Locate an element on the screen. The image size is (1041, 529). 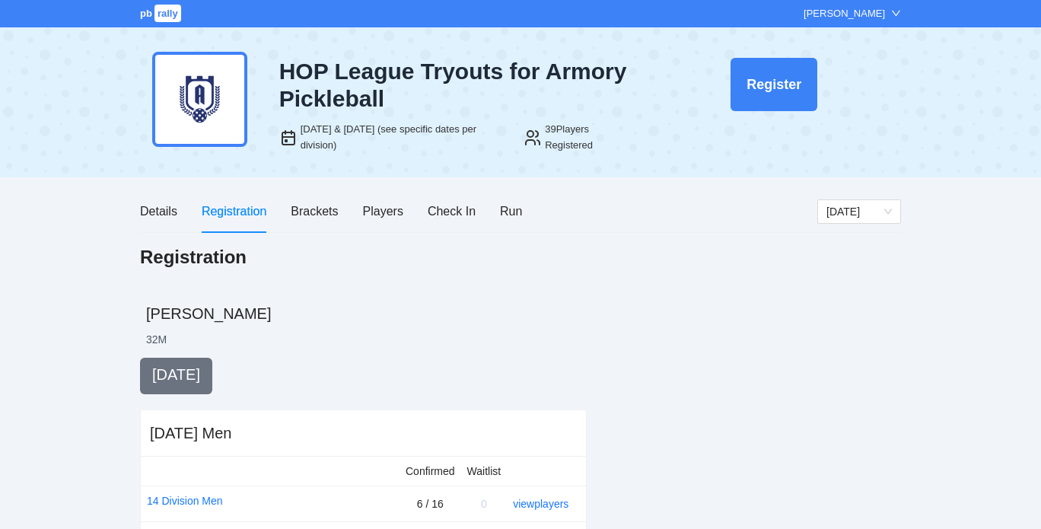
div: Run is located at coordinates (511, 211).